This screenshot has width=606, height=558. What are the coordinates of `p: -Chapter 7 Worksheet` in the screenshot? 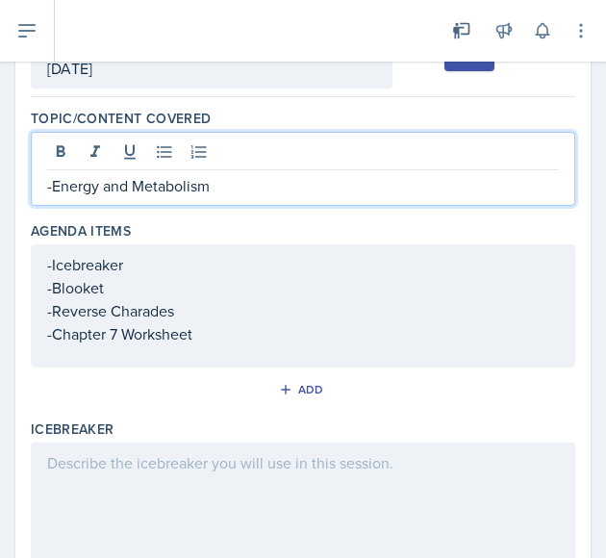 It's located at (303, 334).